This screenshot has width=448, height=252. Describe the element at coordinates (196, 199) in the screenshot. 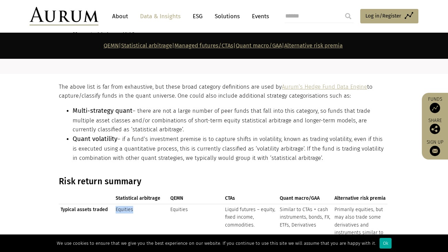

I see `span: QEMN` at that location.